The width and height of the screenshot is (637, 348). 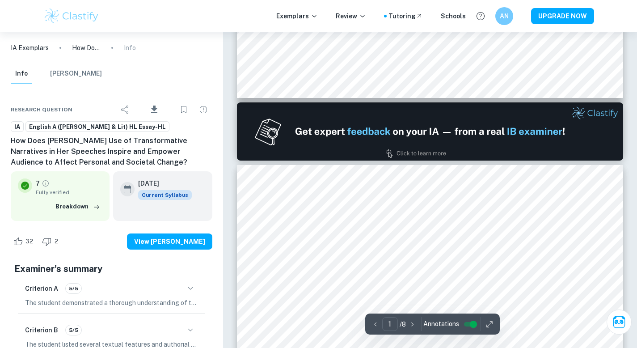 What do you see at coordinates (130, 48) in the screenshot?
I see `p: Info` at bounding box center [130, 48].